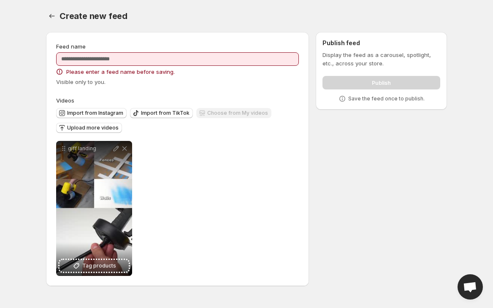 This screenshot has width=493, height=308. I want to click on p: Save the feed once to publish., so click(386, 99).